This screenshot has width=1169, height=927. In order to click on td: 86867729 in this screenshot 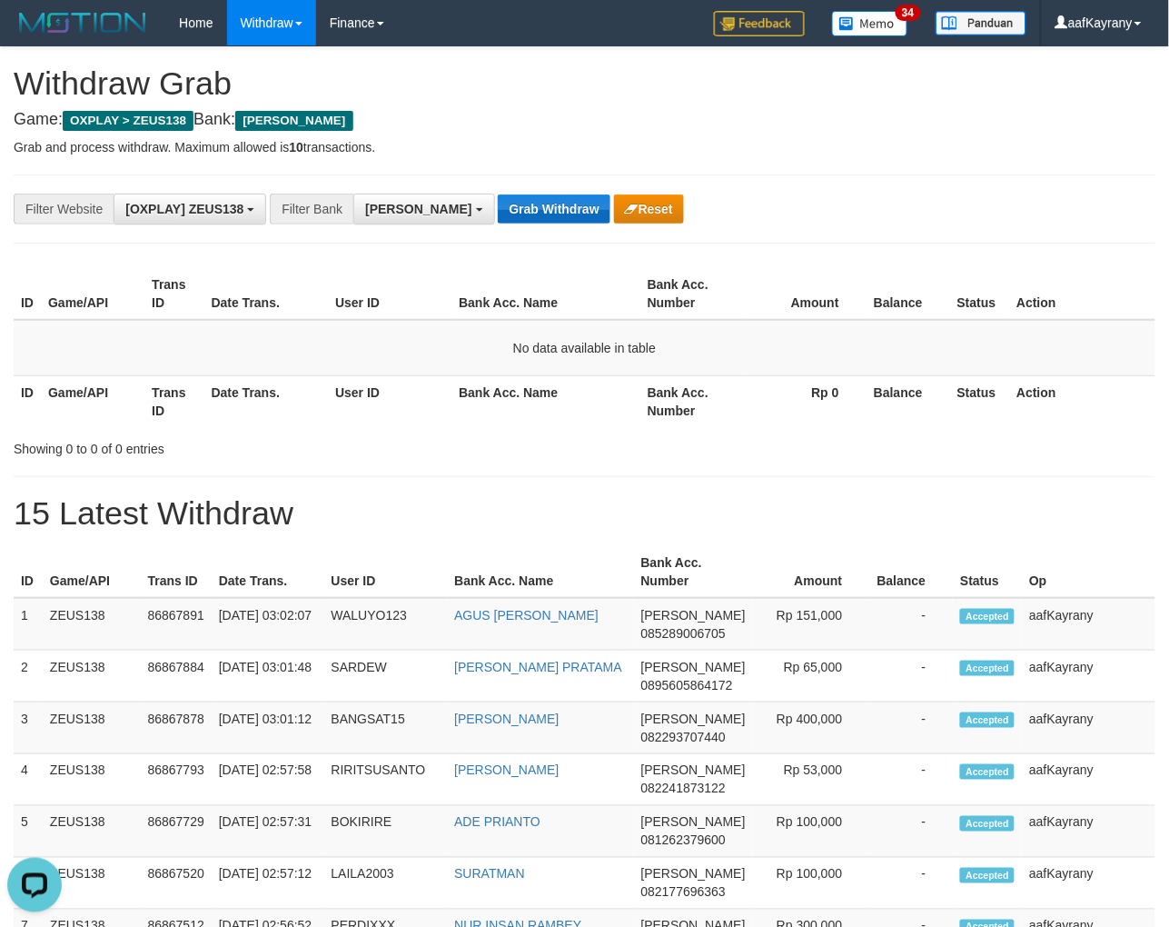, I will do `click(176, 831)`.